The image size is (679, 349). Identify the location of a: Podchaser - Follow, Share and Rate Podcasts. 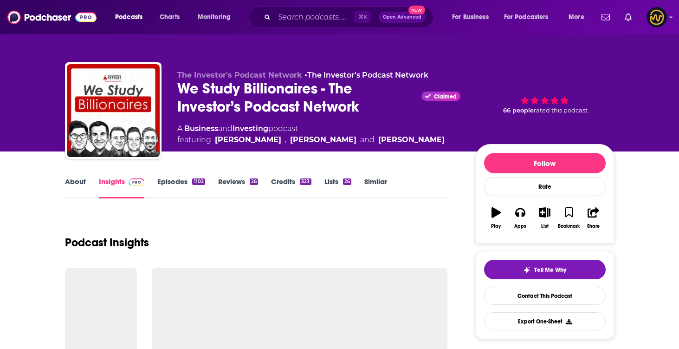
(52, 17).